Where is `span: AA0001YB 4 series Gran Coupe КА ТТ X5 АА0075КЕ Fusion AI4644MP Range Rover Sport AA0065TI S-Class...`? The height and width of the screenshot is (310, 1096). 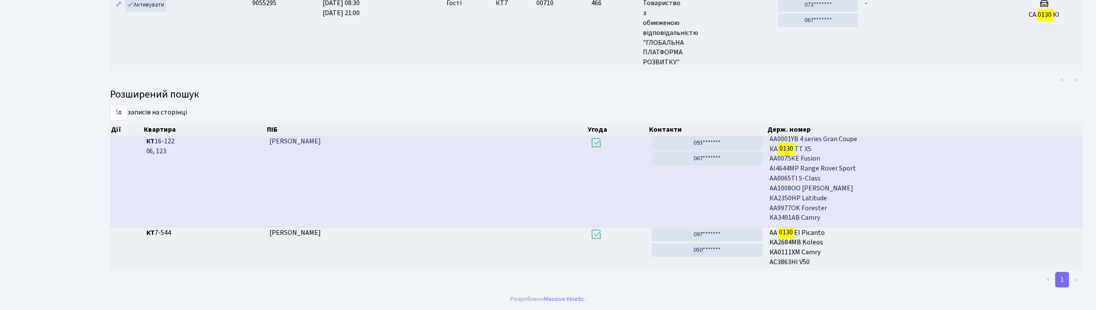
span: AA0001YB 4 series Gran Coupe КА ТТ X5 АА0075КЕ Fusion AI4644MP Range Rover Sport AA0065TI S-Class... is located at coordinates (924, 180).